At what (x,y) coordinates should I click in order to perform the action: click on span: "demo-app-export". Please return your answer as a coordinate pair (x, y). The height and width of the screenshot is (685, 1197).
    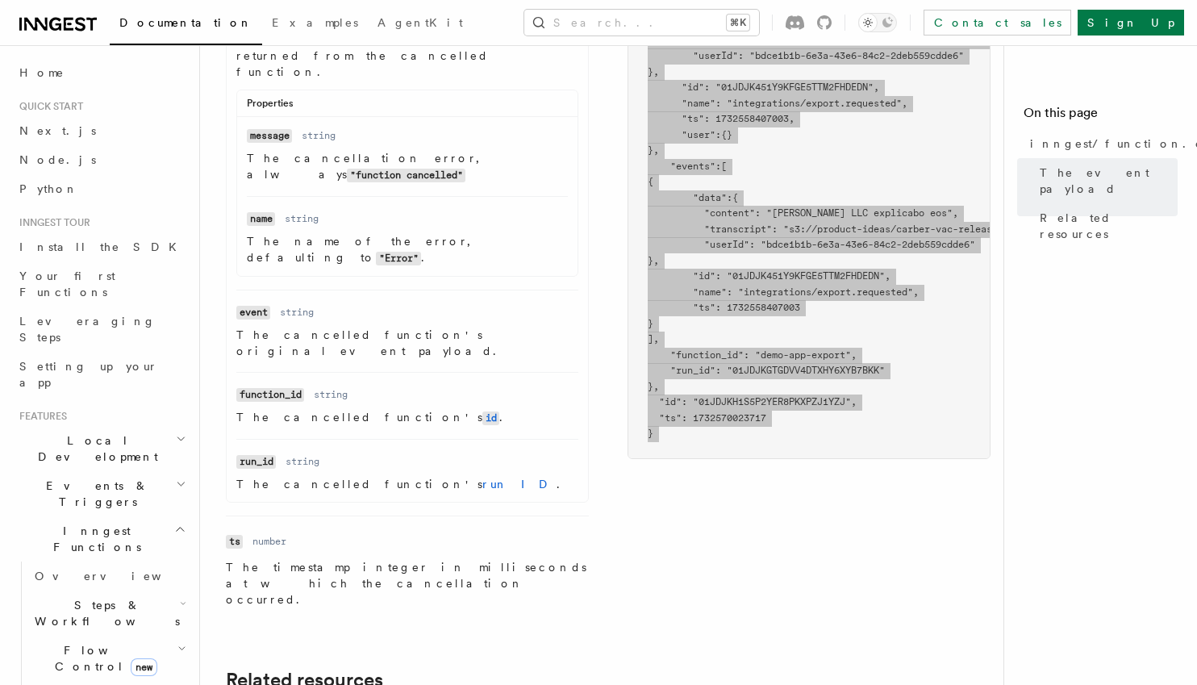
    Looking at the image, I should click on (803, 355).